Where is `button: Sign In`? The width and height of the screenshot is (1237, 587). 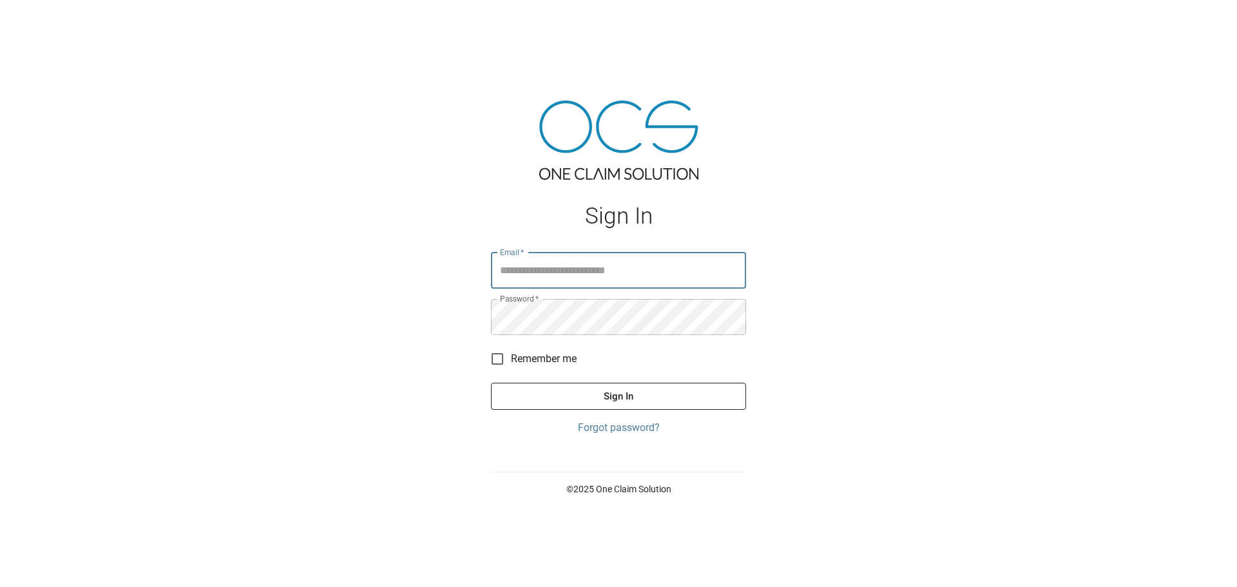 button: Sign In is located at coordinates (619, 396).